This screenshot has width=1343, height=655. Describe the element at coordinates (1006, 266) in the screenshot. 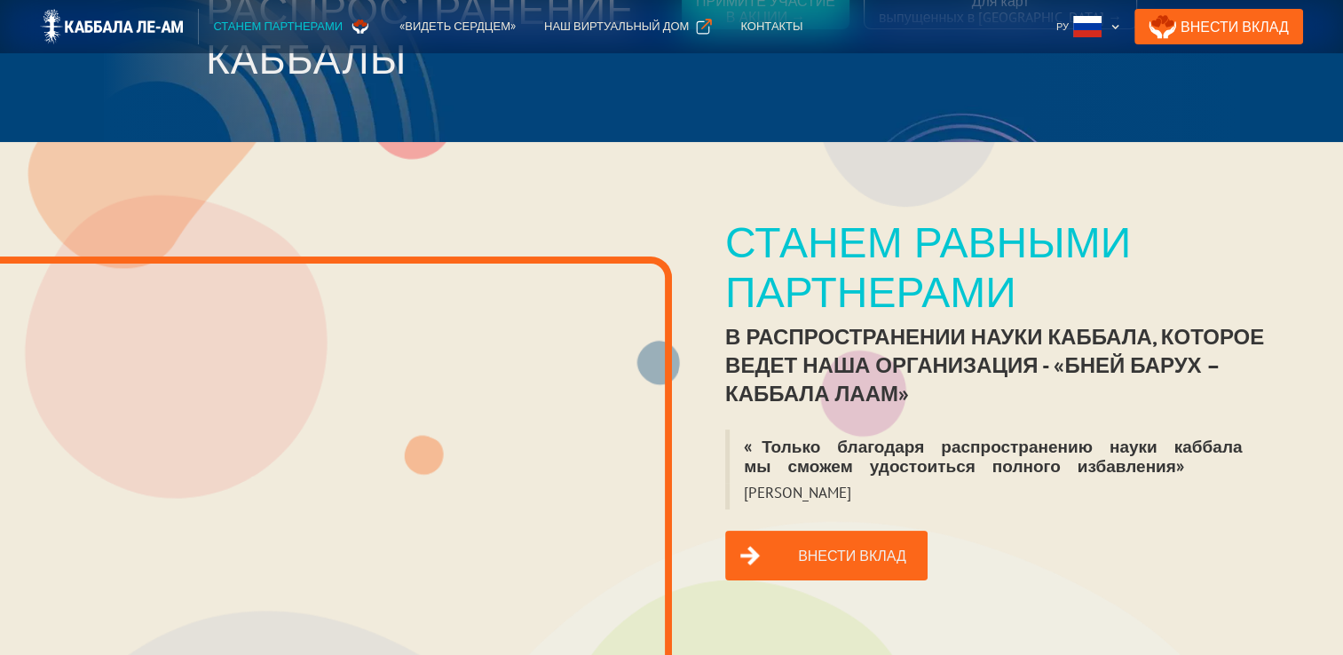

I see `div: Станем равными партнерами` at that location.